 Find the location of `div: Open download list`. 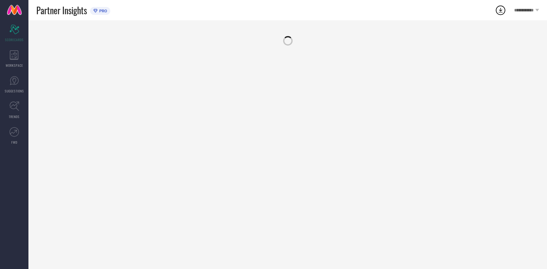

div: Open download list is located at coordinates (501, 10).